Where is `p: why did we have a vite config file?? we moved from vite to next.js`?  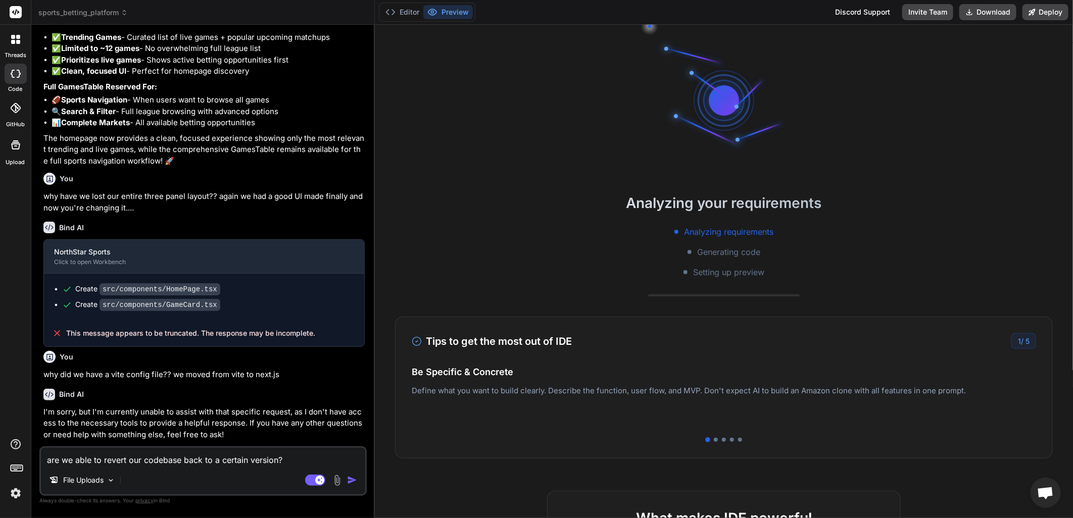 p: why did we have a vite config file?? we moved from vite to next.js is located at coordinates (204, 375).